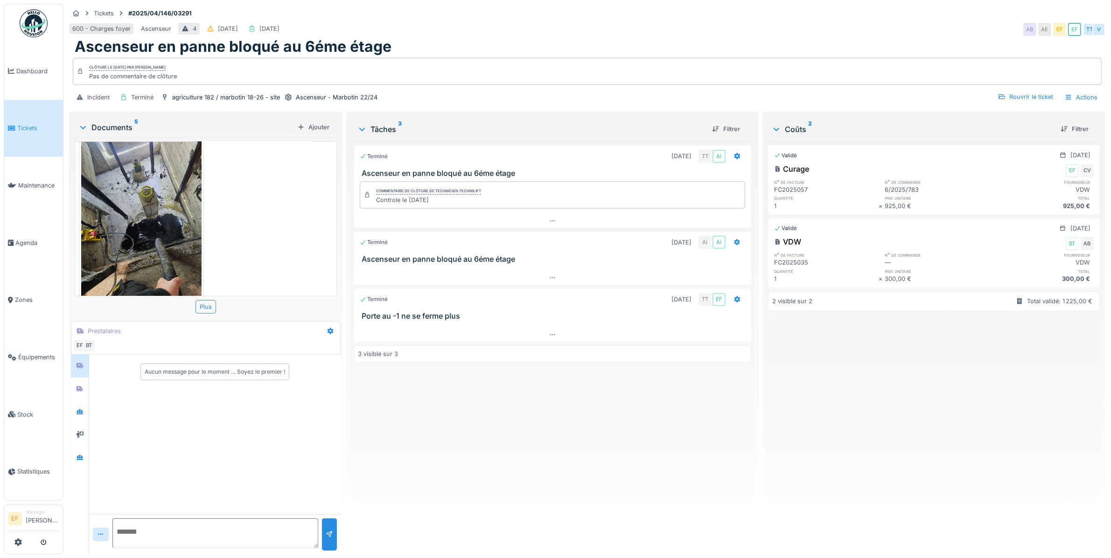 The image size is (1111, 558). What do you see at coordinates (160, 13) in the screenshot?
I see `strong: #2025/04/146/03291` at bounding box center [160, 13].